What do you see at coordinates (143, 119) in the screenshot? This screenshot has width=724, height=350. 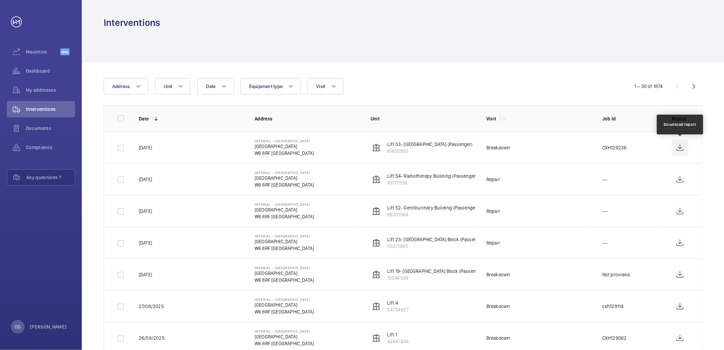 I see `p: Date` at bounding box center [143, 119].